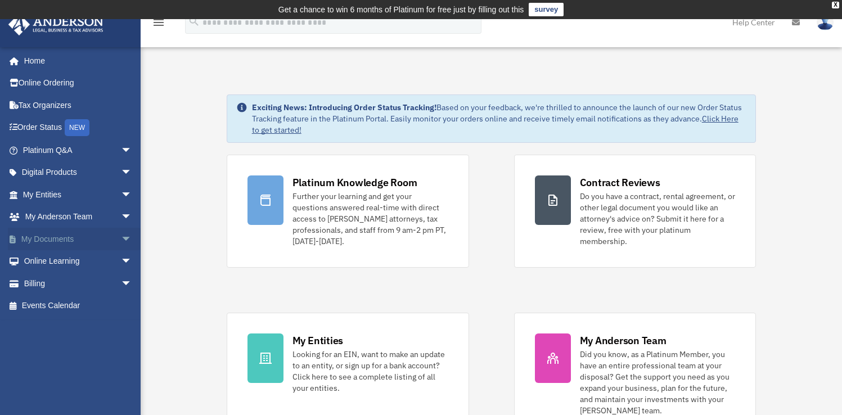 This screenshot has height=415, width=842. I want to click on a: Click Here to get started!, so click(495, 124).